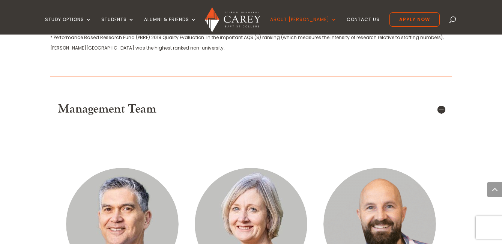 This screenshot has height=244, width=502. I want to click on p: * Performance Based Research Fund (PBRF) 2018 Quality Evaluation. In the important AQS (S) rankin..., so click(251, 42).